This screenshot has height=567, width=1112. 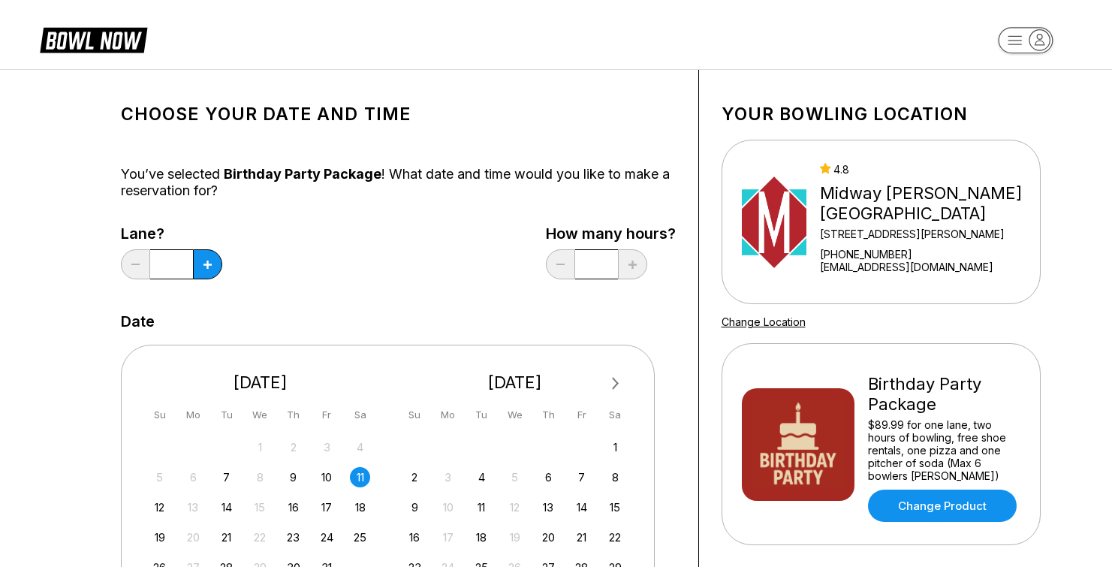 I want to click on div: Birthday Party Package, so click(x=944, y=394).